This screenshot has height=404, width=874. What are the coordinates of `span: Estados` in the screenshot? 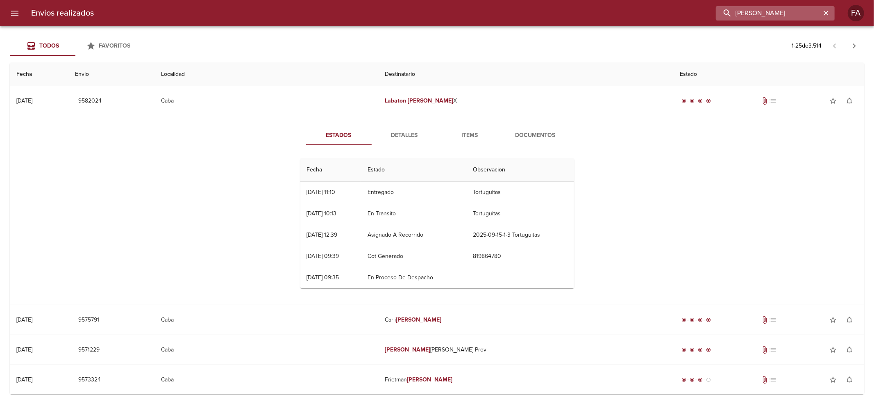 It's located at (339, 135).